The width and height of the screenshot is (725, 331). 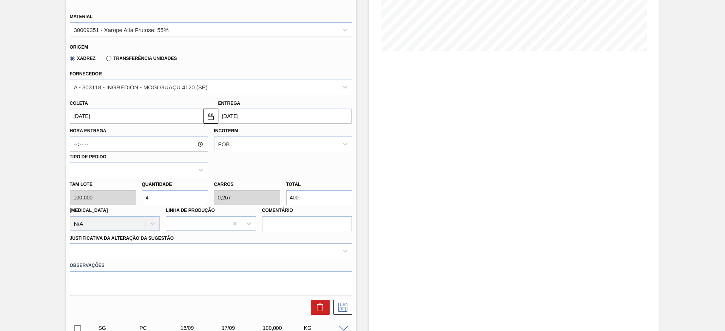 I want to click on img: locked, so click(x=211, y=116).